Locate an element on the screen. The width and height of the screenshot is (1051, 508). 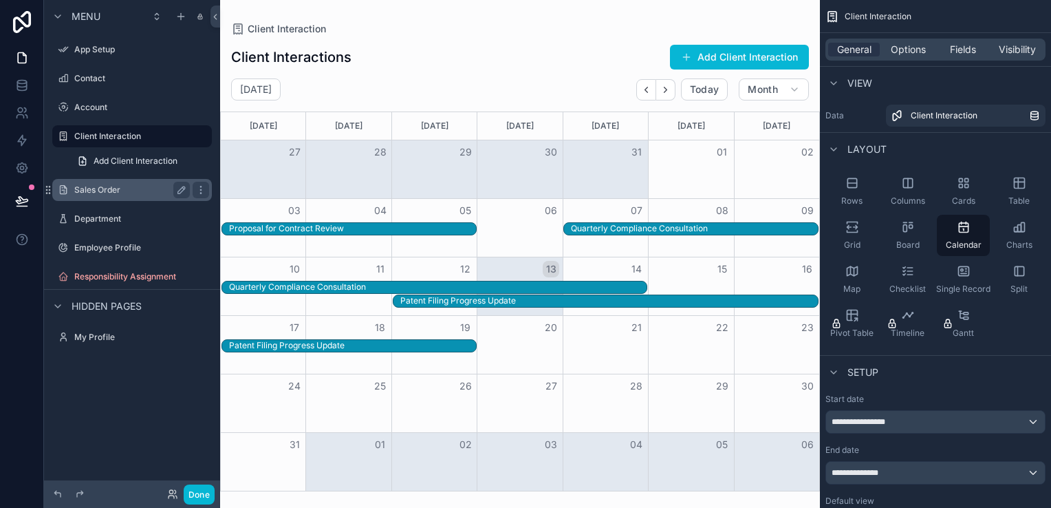
span: Columns is located at coordinates (908, 201).